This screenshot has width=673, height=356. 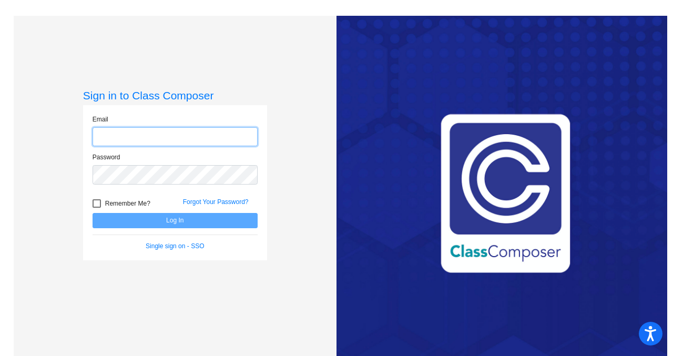 I want to click on label: Email, so click(x=100, y=119).